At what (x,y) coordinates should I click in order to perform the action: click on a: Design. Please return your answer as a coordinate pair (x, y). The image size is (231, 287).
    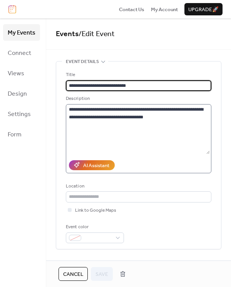
    Looking at the image, I should click on (22, 93).